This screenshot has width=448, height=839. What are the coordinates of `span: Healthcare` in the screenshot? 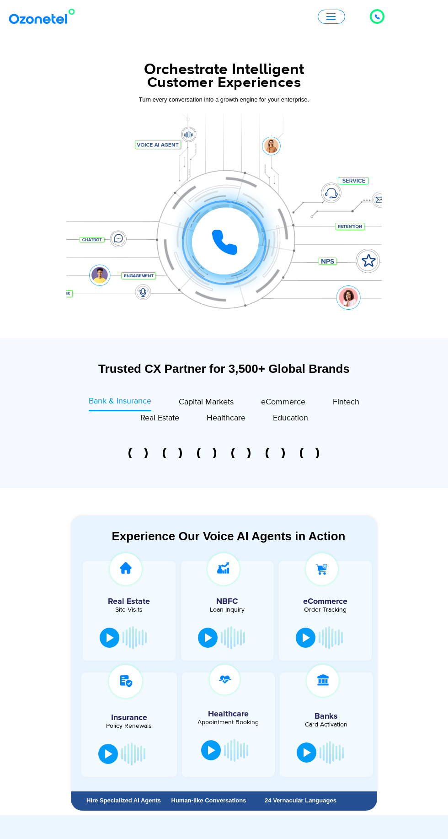 It's located at (226, 418).